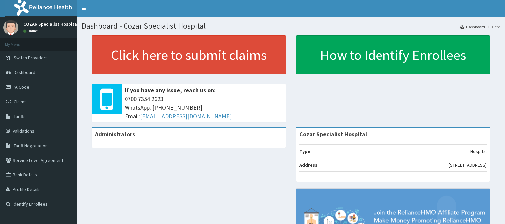 Image resolution: width=505 pixels, height=224 pixels. What do you see at coordinates (31, 31) in the screenshot?
I see `a: Online` at bounding box center [31, 31].